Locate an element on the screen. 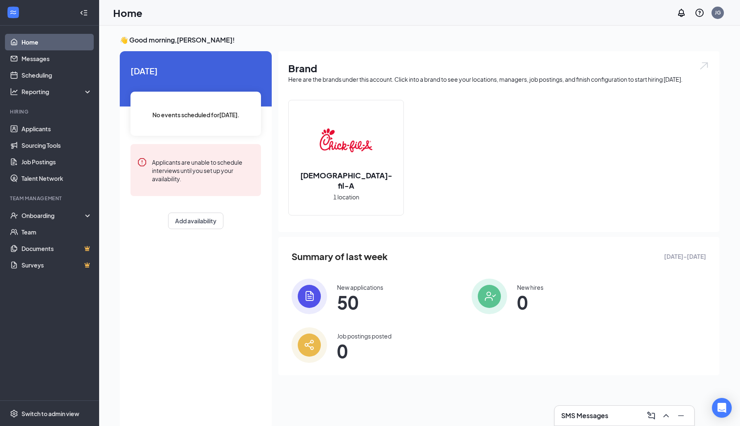 Image resolution: width=740 pixels, height=426 pixels. button: Minimize is located at coordinates (681, 416).